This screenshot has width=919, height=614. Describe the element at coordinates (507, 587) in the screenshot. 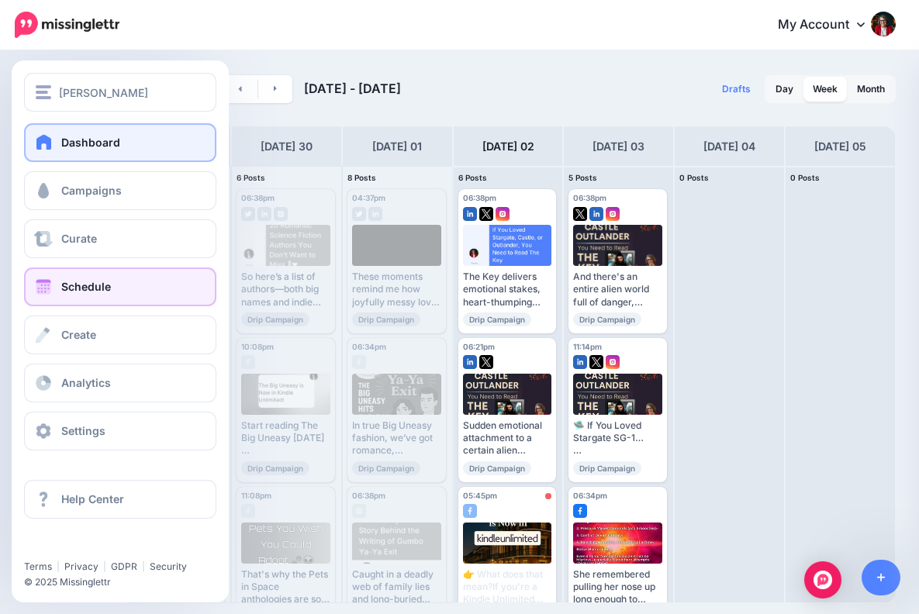

I see `div: 👉 What does that mean?If you're a Kindle Unlimited subscriber, you can now borrow and binge the w...` at that location.